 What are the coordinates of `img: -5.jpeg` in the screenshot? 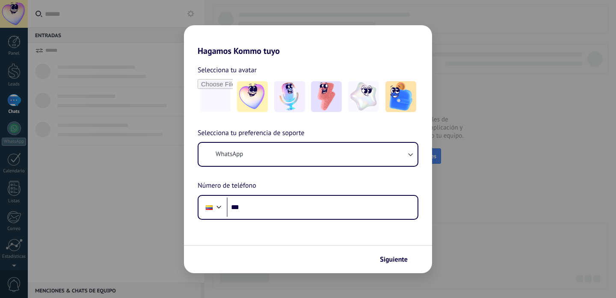 It's located at (401, 97).